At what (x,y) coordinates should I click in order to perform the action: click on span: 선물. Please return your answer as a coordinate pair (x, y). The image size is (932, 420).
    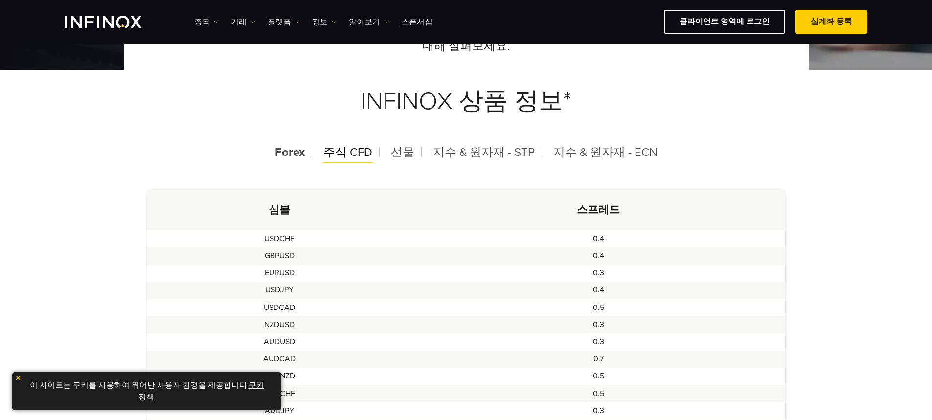
    Looking at the image, I should click on (402, 152).